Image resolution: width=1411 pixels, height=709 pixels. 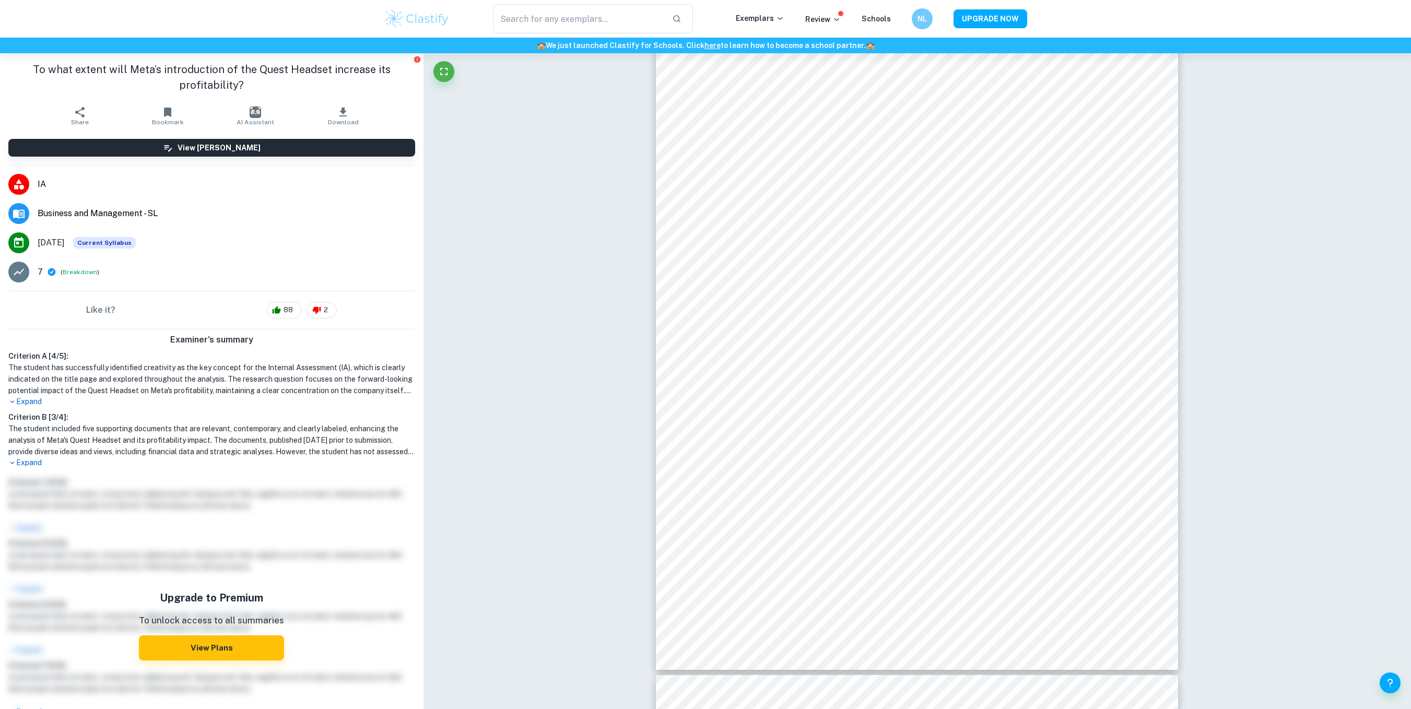 I want to click on p: Review, so click(x=823, y=19).